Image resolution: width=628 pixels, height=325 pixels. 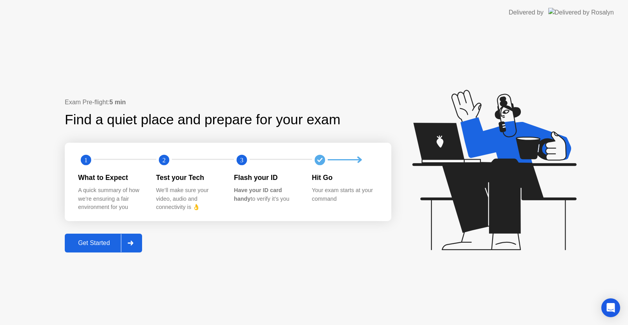 I want to click on text: 1, so click(x=86, y=160).